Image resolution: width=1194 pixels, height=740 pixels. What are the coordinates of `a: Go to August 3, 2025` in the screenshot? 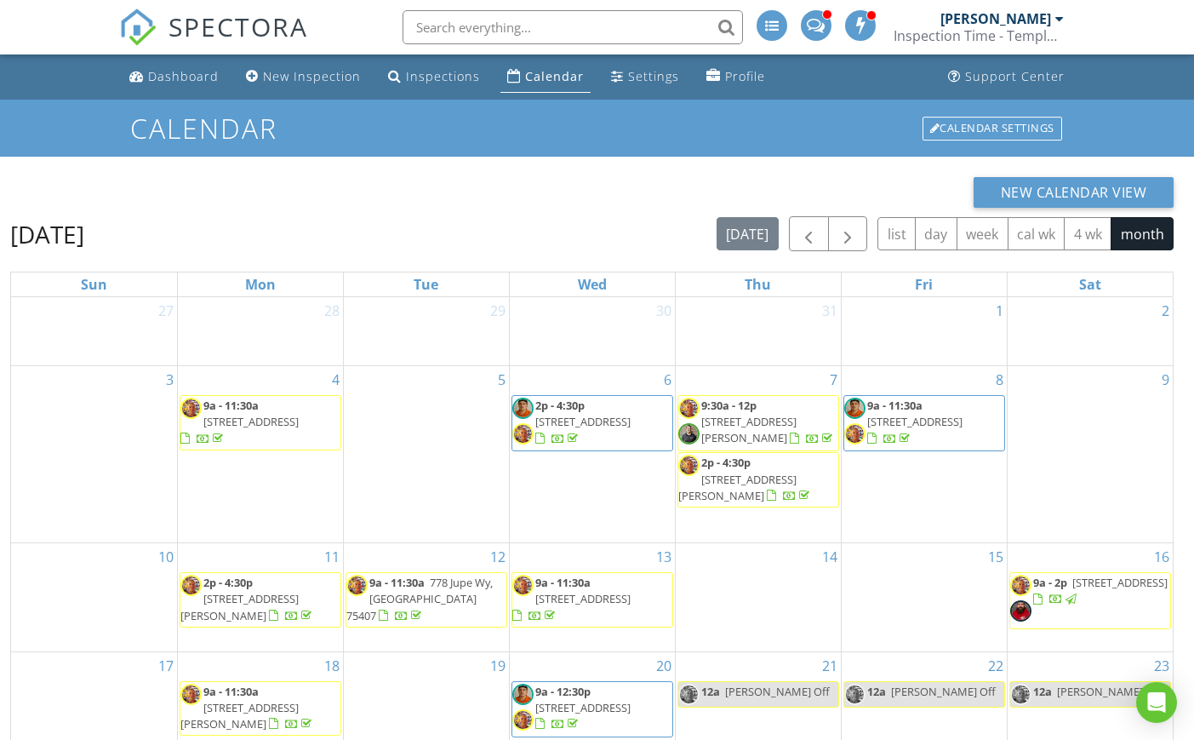 It's located at (169, 380).